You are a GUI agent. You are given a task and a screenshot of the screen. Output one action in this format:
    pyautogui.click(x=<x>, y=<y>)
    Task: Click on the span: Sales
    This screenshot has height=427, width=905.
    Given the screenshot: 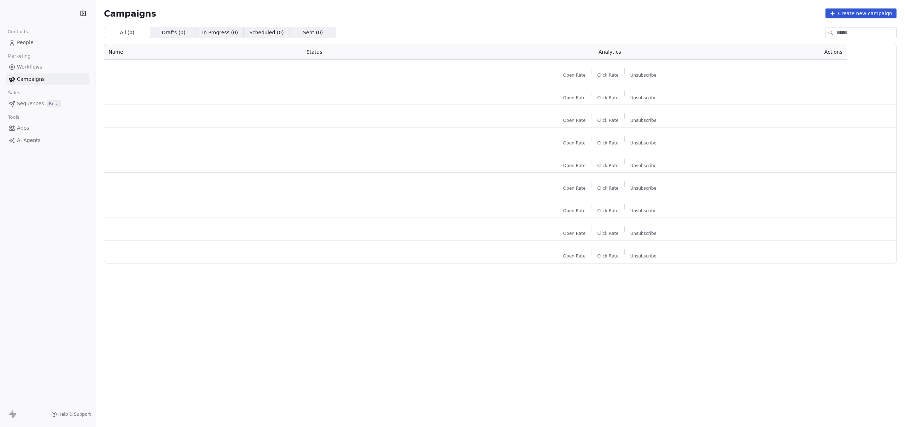 What is the action you would take?
    pyautogui.click(x=14, y=93)
    